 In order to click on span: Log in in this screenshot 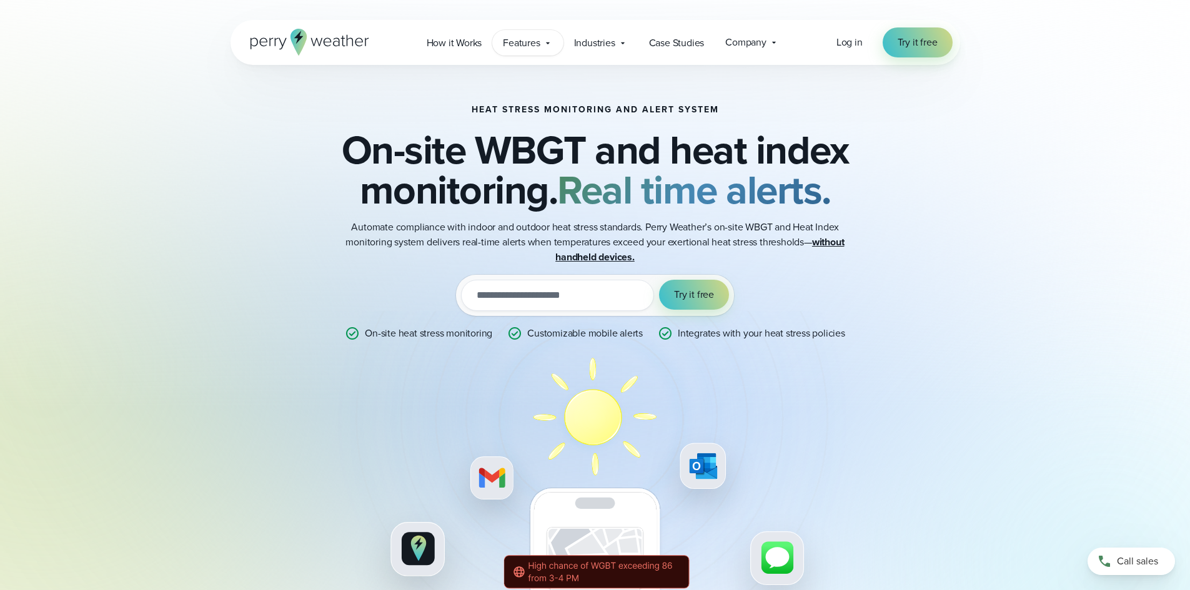, I will do `click(849, 42)`.